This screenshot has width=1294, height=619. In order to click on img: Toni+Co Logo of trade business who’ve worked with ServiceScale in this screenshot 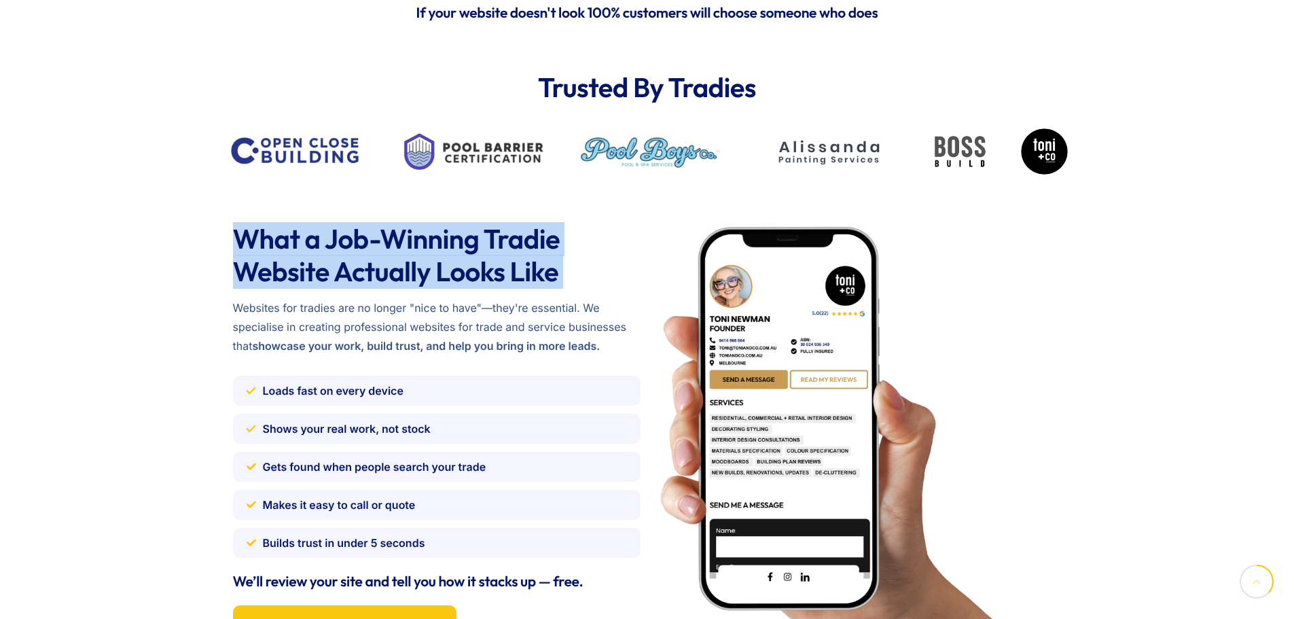, I will do `click(1044, 151)`.